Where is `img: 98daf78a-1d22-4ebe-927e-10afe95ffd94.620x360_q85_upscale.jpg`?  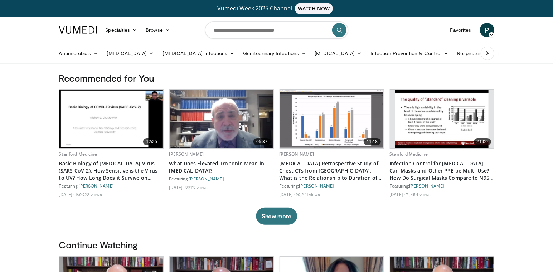
img: 98daf78a-1d22-4ebe-927e-10afe95ffd94.620x360_q85_upscale.jpg is located at coordinates (222, 119).